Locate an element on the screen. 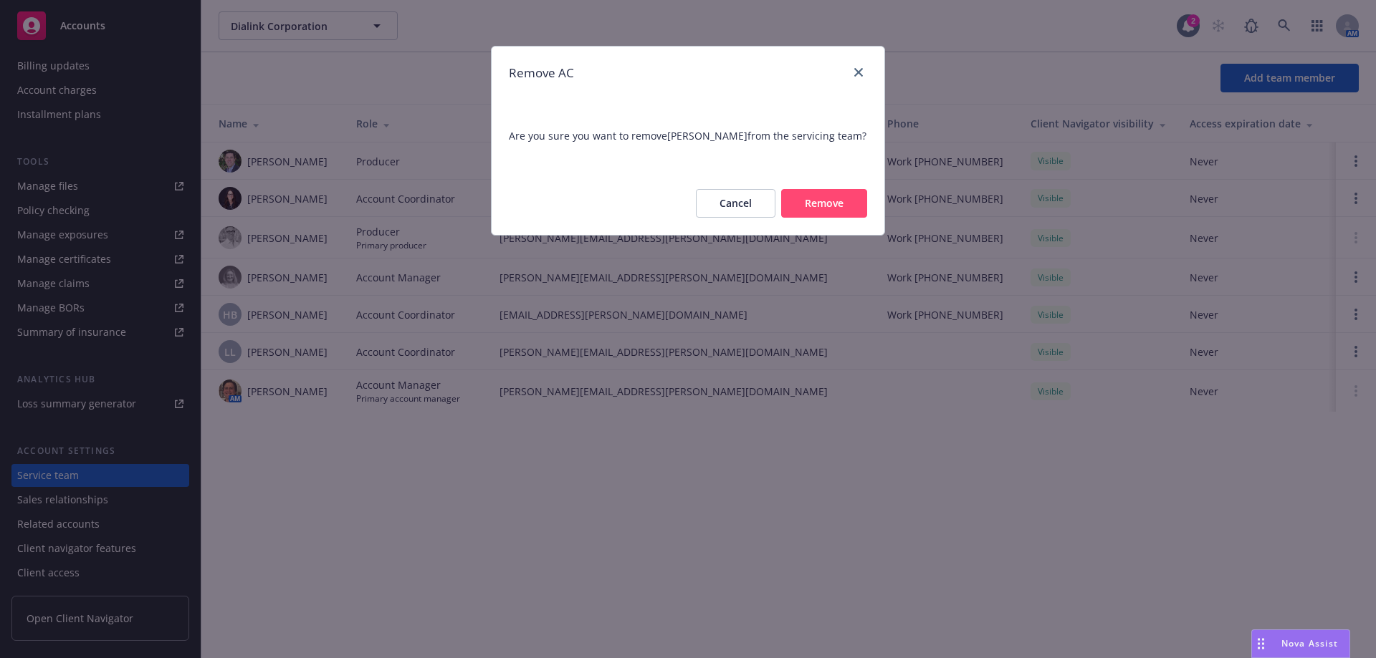  span: Nova Assist is located at coordinates (1309, 643).